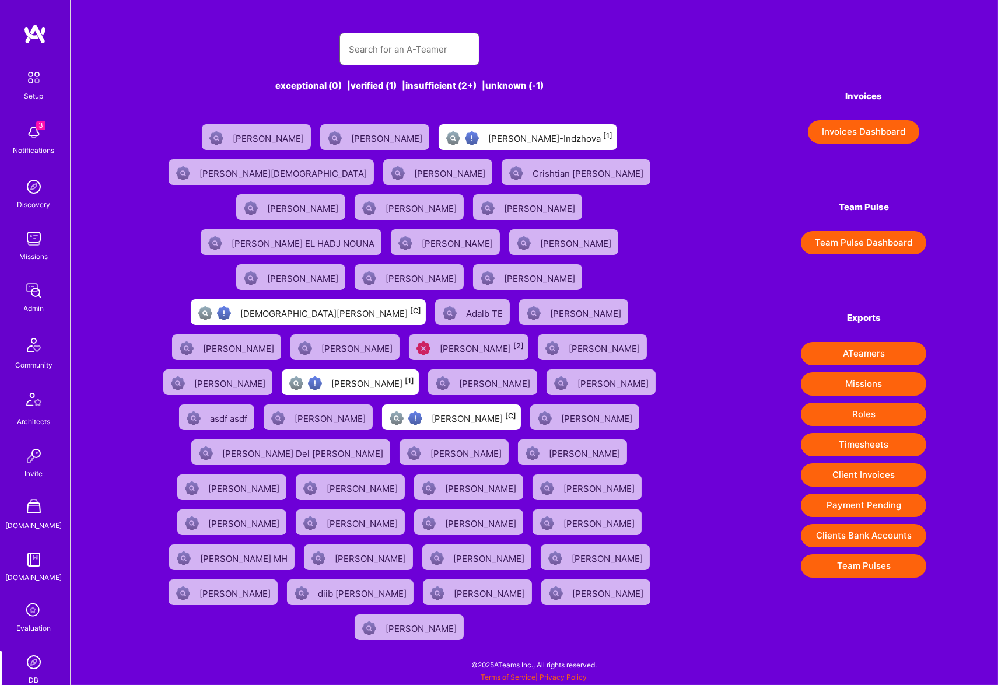 The width and height of the screenshot is (998, 685). Describe the element at coordinates (863, 566) in the screenshot. I see `button: Team Pulses` at that location.